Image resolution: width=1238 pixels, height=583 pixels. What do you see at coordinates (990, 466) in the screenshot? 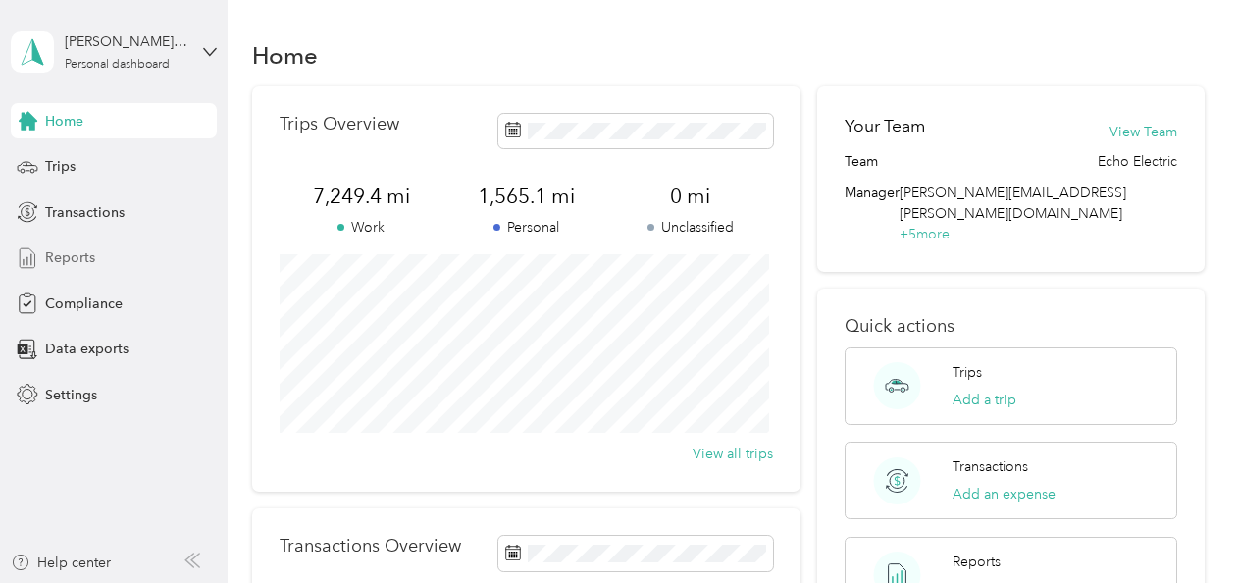
I see `p: Transactions` at bounding box center [990, 466].